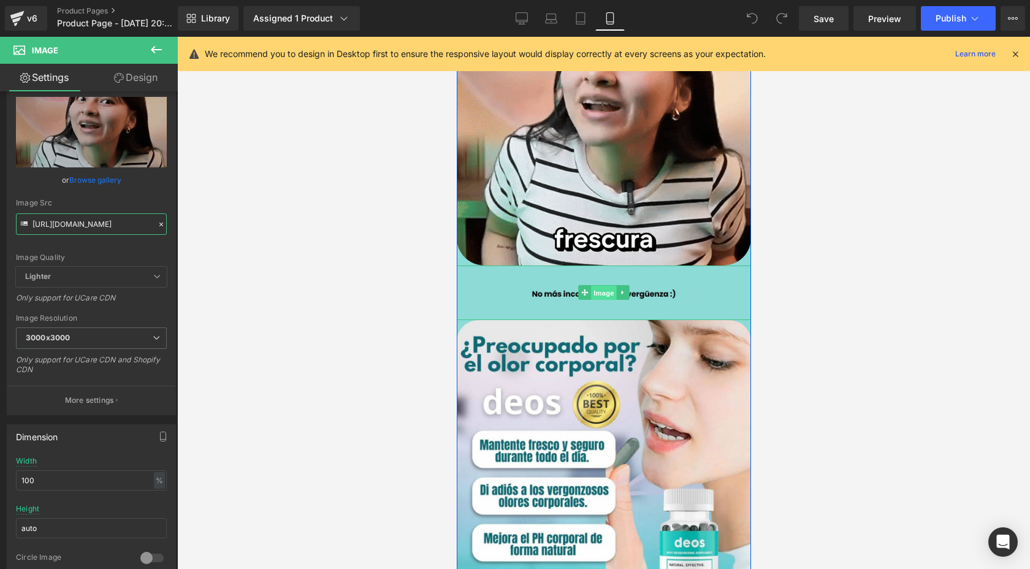 Image resolution: width=1030 pixels, height=569 pixels. Describe the element at coordinates (781, 18) in the screenshot. I see `button: Redo` at that location.